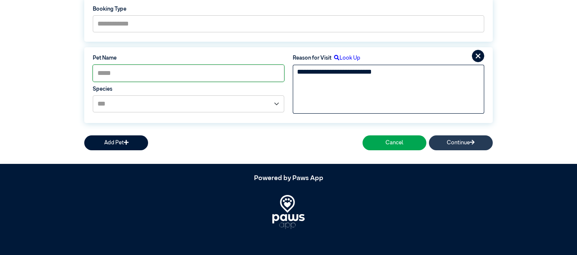 The width and height of the screenshot is (577, 255). I want to click on button: Add Pet, so click(116, 143).